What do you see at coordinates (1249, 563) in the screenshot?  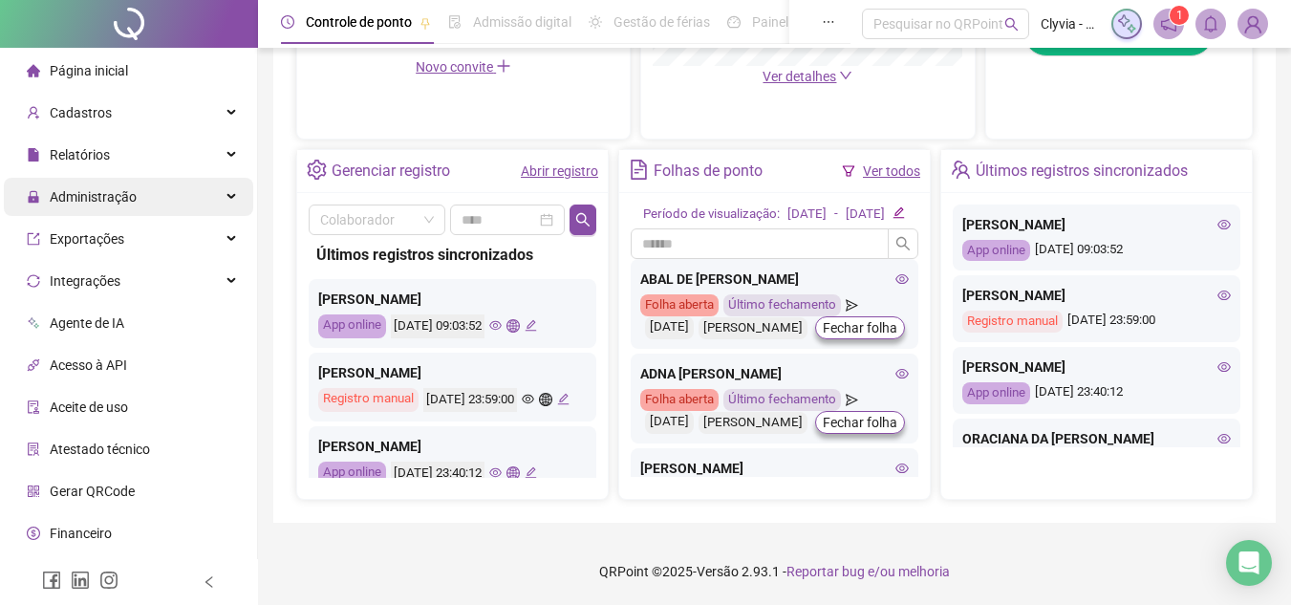 I see `div: Open Intercom Messenger` at bounding box center [1249, 563].